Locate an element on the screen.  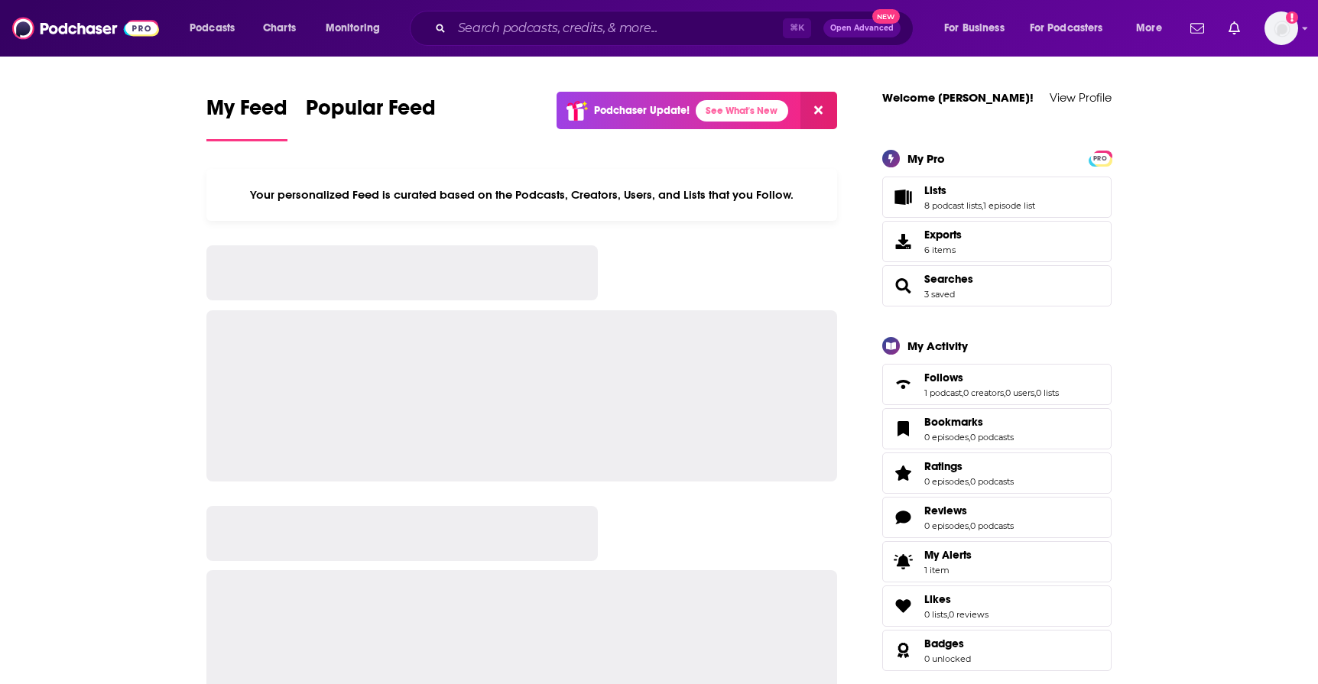
a: 0 users is located at coordinates (1020, 393).